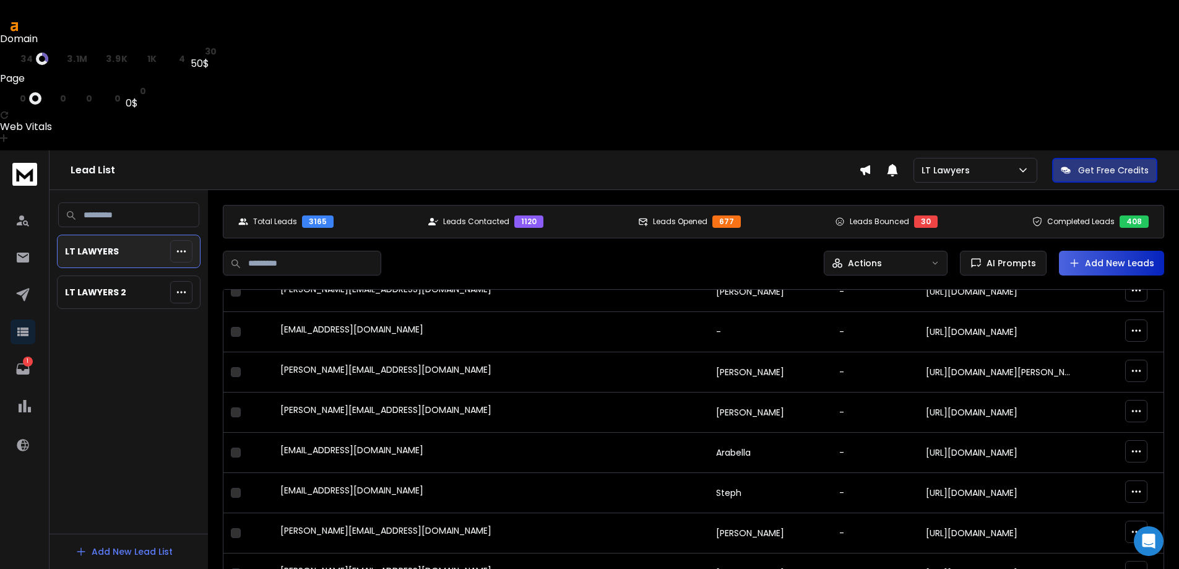 Image resolution: width=1179 pixels, height=569 pixels. Describe the element at coordinates (680, 222) in the screenshot. I see `p: Leads Opened` at that location.